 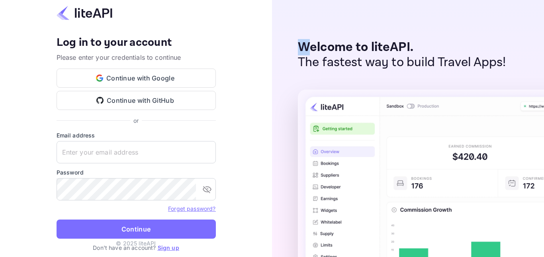 I want to click on p: The fastest way to build Travel Apps!, so click(x=402, y=63).